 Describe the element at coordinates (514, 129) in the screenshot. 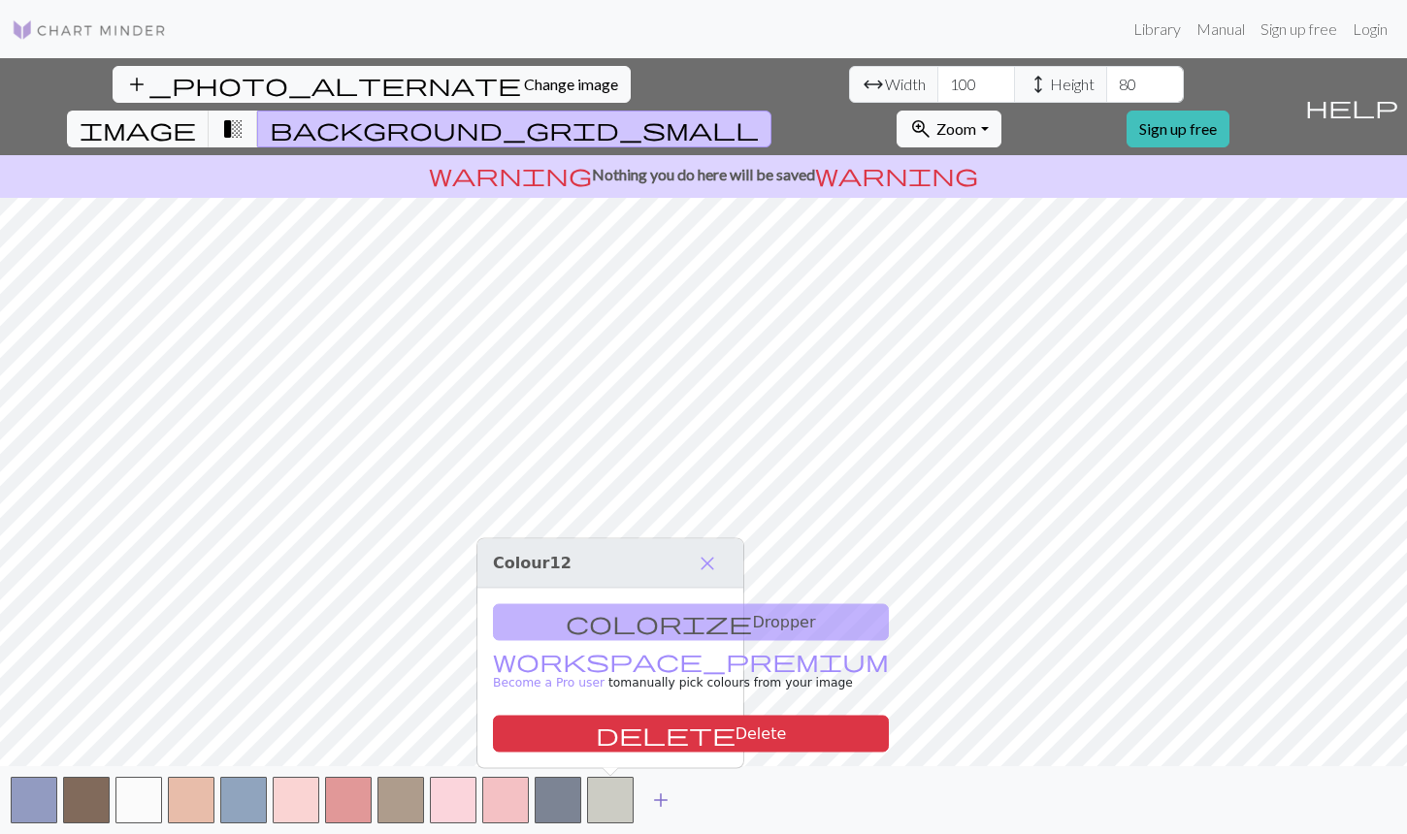

I see `span: background_grid_small` at that location.